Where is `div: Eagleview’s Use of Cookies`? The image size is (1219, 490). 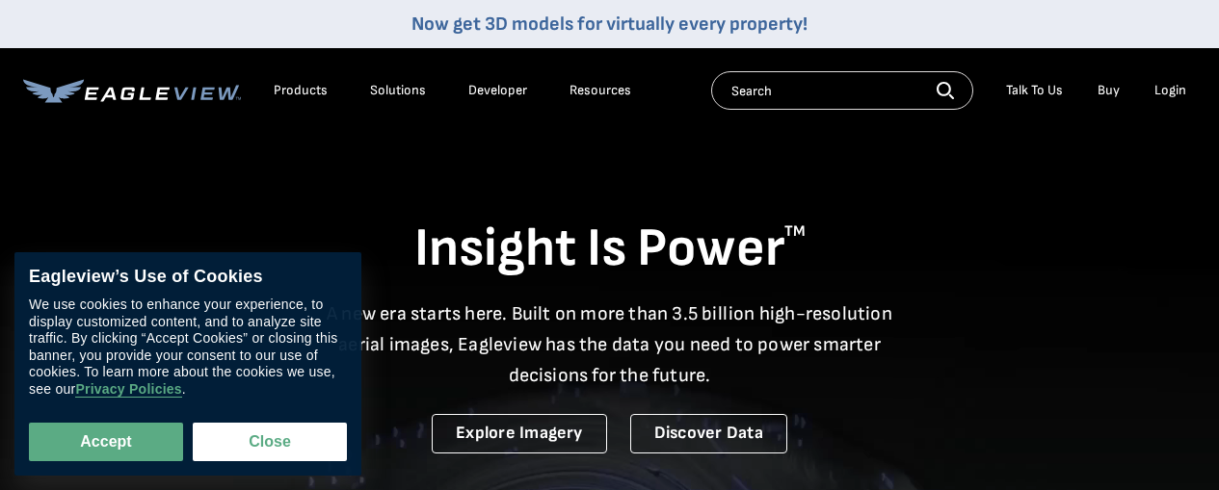 div: Eagleview’s Use of Cookies is located at coordinates (188, 277).